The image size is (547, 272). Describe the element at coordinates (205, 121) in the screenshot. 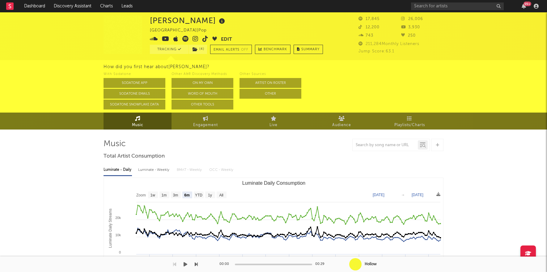

I see `a: Engagement` at that location.